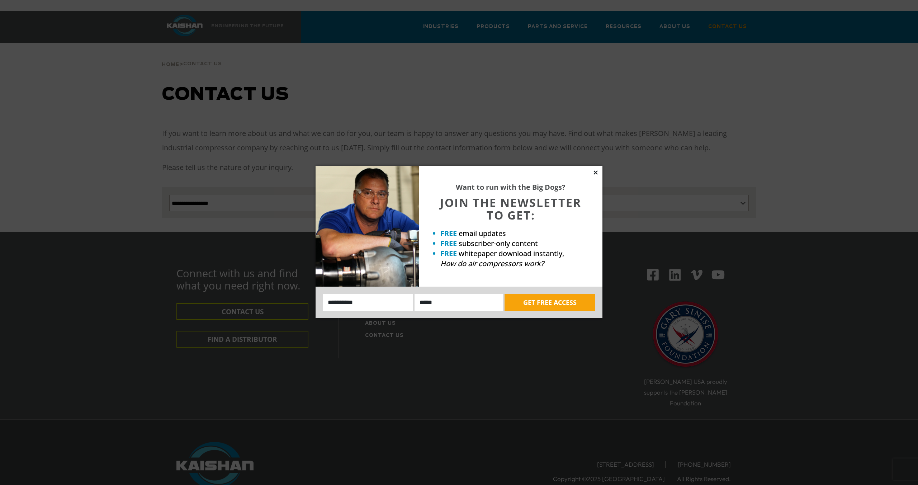  Describe the element at coordinates (498, 243) in the screenshot. I see `span: subscriber-only content` at that location.